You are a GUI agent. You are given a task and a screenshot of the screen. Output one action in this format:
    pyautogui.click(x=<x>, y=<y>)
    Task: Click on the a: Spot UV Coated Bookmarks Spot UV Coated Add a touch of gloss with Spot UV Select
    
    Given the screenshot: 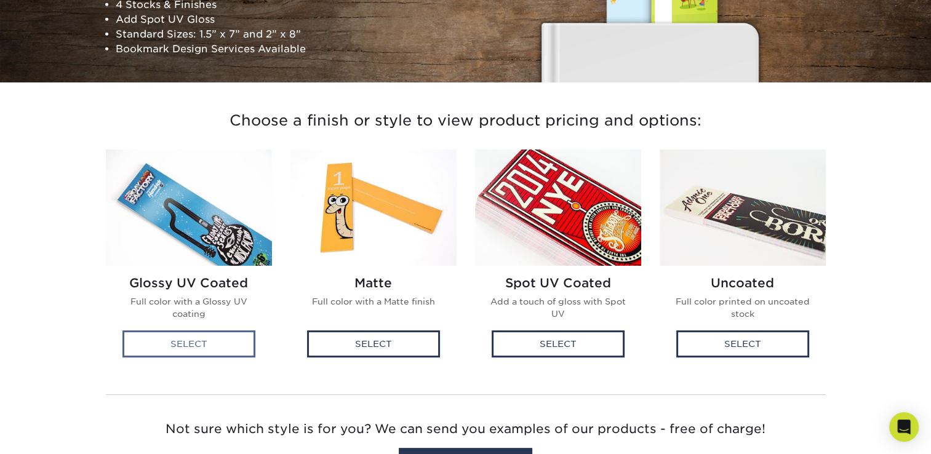 What is the action you would take?
    pyautogui.click(x=558, y=260)
    